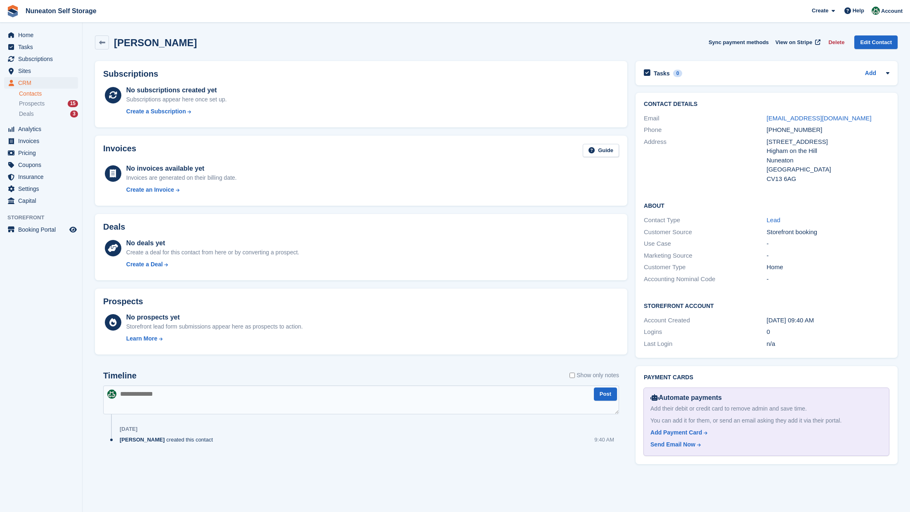 Image resolution: width=910 pixels, height=512 pixels. I want to click on span: Insurance, so click(43, 177).